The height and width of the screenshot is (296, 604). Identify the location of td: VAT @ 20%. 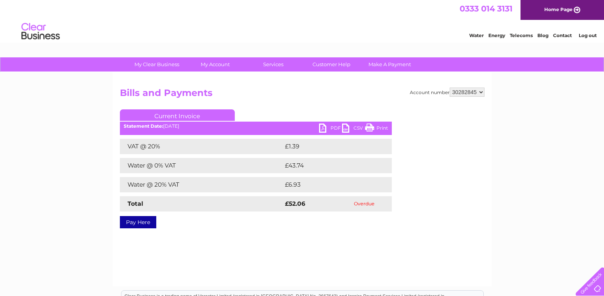
(201, 147).